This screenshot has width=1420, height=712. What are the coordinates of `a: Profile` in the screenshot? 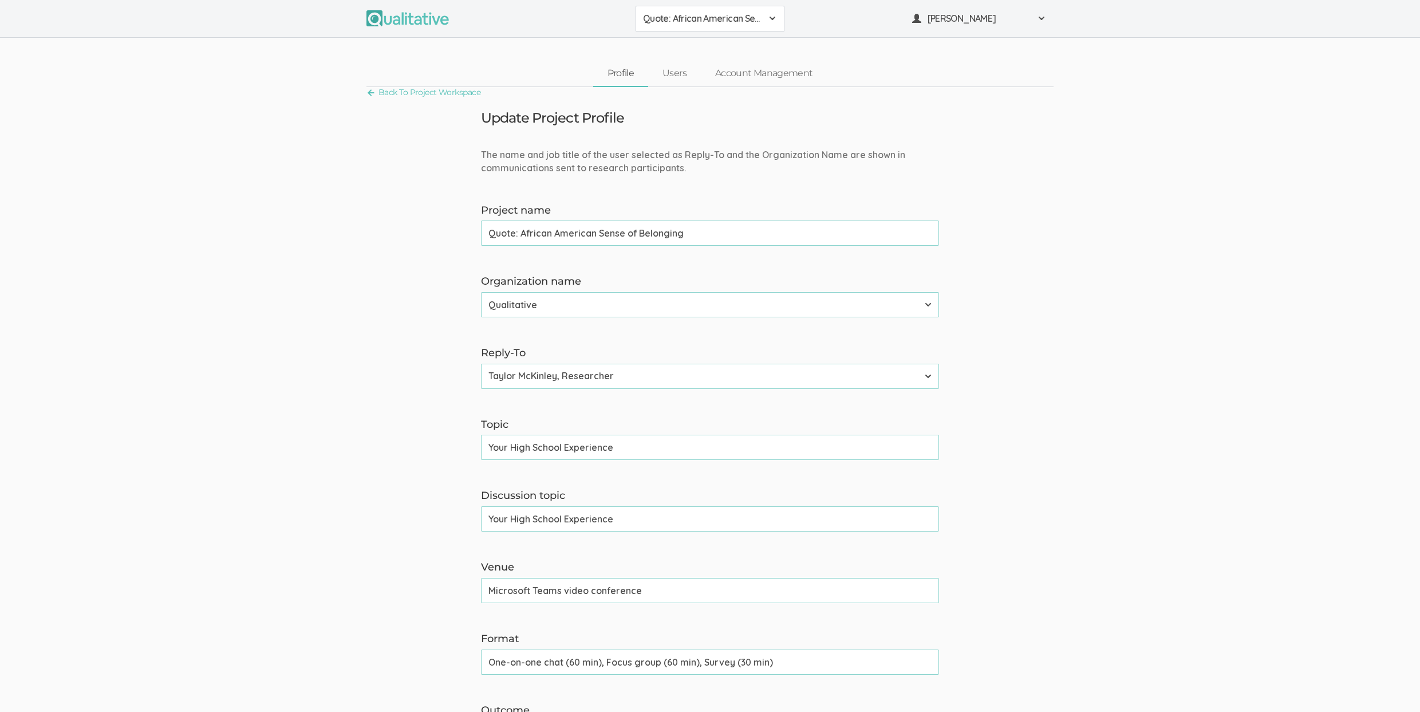 It's located at (621, 73).